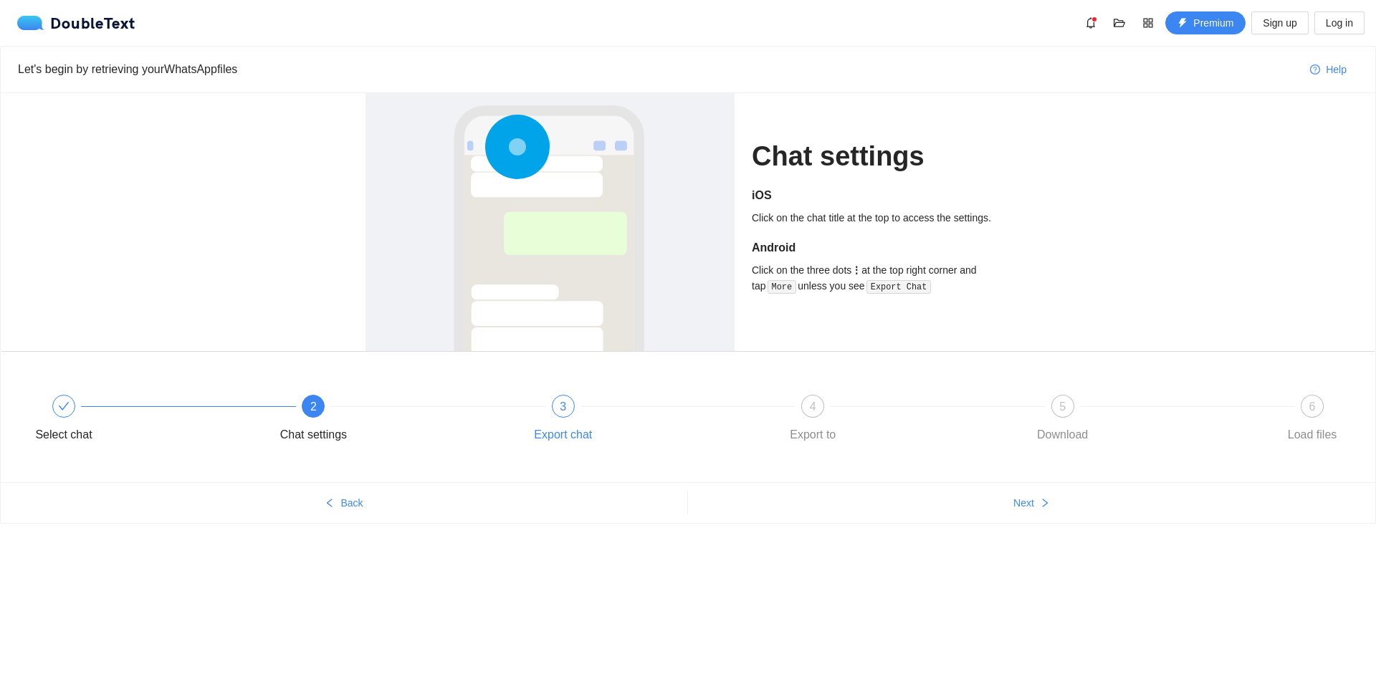 This screenshot has width=1376, height=677. I want to click on span: right, so click(1045, 504).